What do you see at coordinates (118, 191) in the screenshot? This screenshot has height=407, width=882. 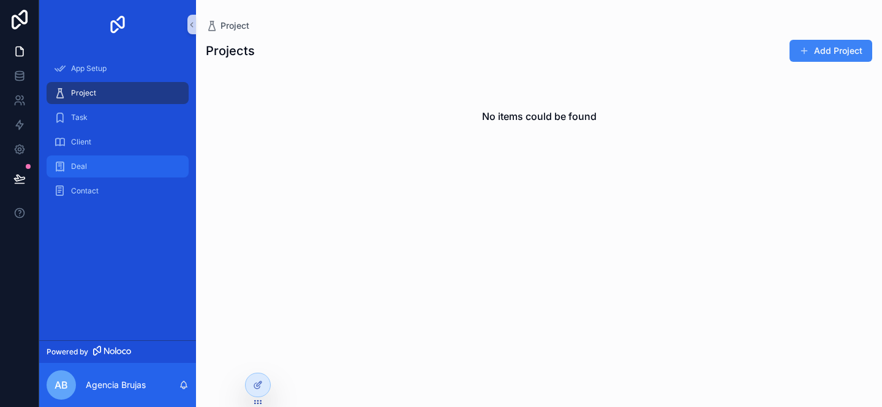 I see `a: Contact` at bounding box center [118, 191].